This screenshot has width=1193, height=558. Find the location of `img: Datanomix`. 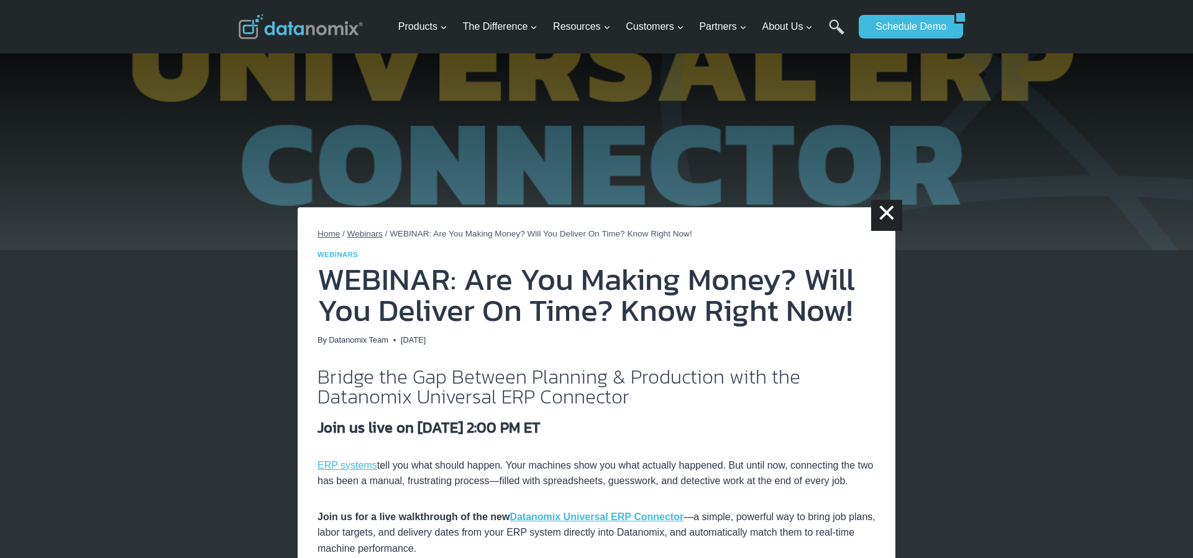

img: Datanomix is located at coordinates (301, 27).